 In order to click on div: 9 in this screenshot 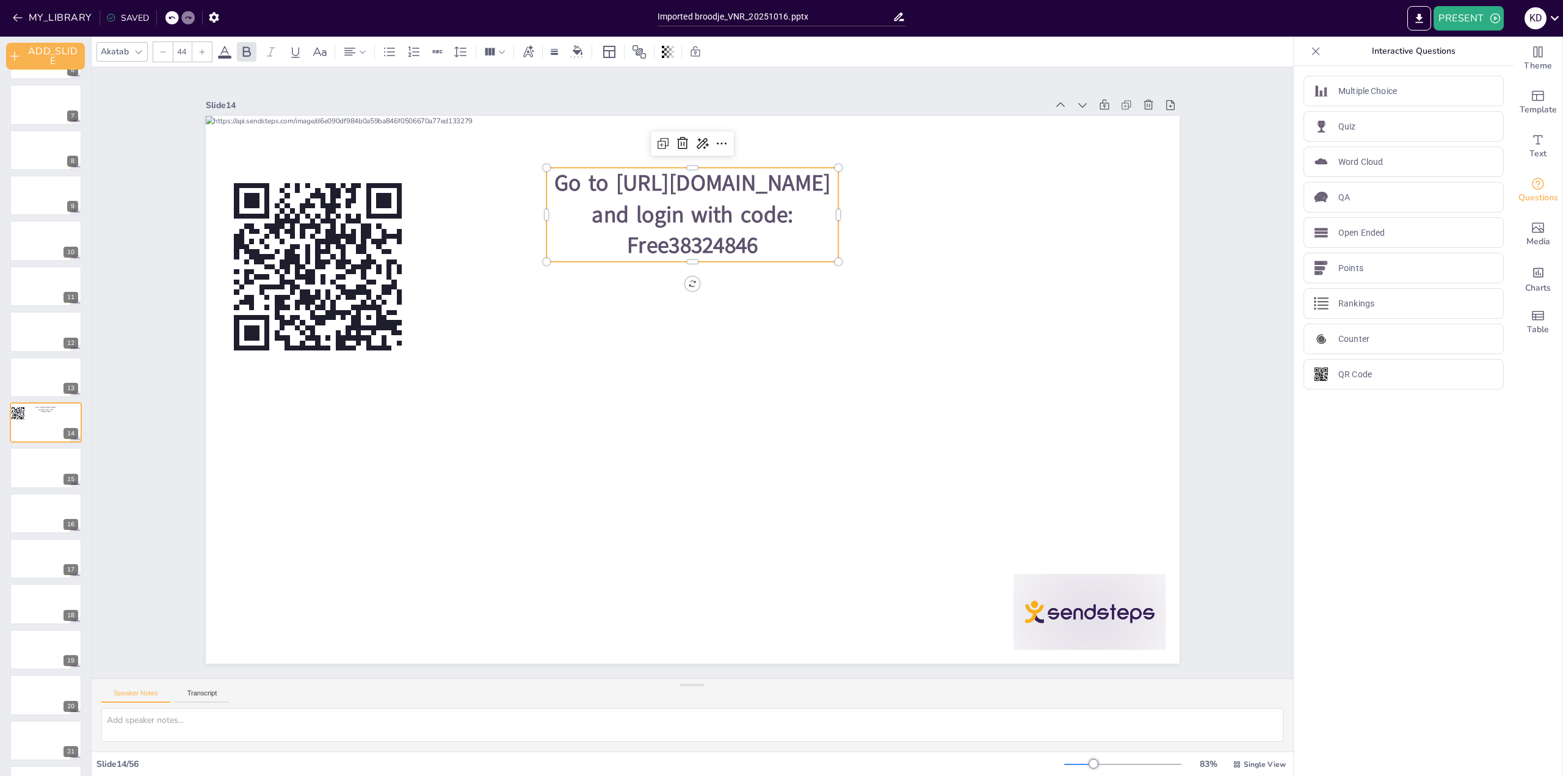, I will do `click(73, 206)`.